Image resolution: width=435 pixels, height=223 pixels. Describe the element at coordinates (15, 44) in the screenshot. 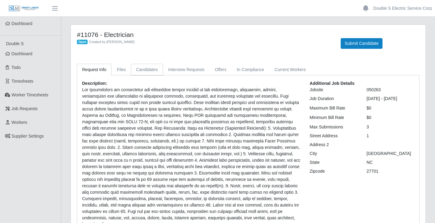

I see `span: Double S` at that location.